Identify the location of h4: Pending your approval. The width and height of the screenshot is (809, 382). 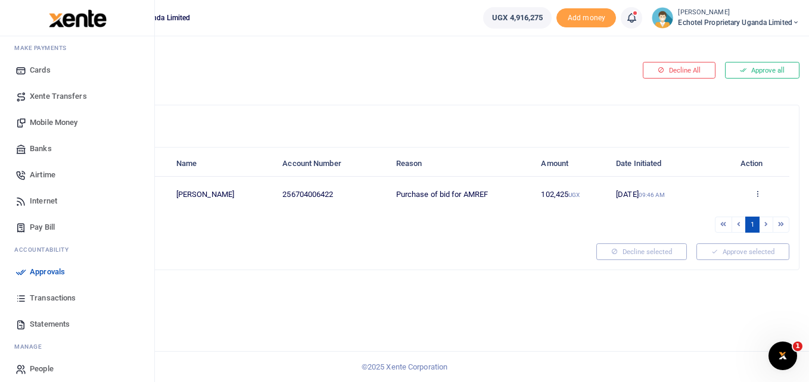
(295, 58).